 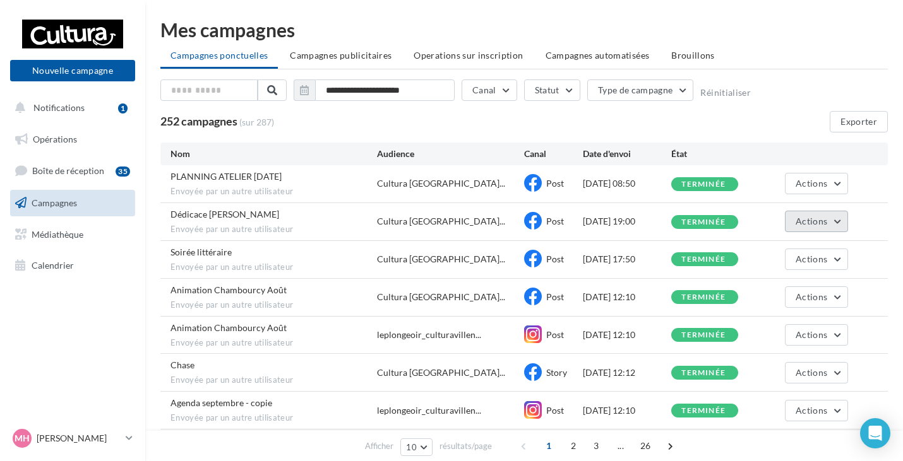 I want to click on span: Soirée littéraire, so click(x=201, y=252).